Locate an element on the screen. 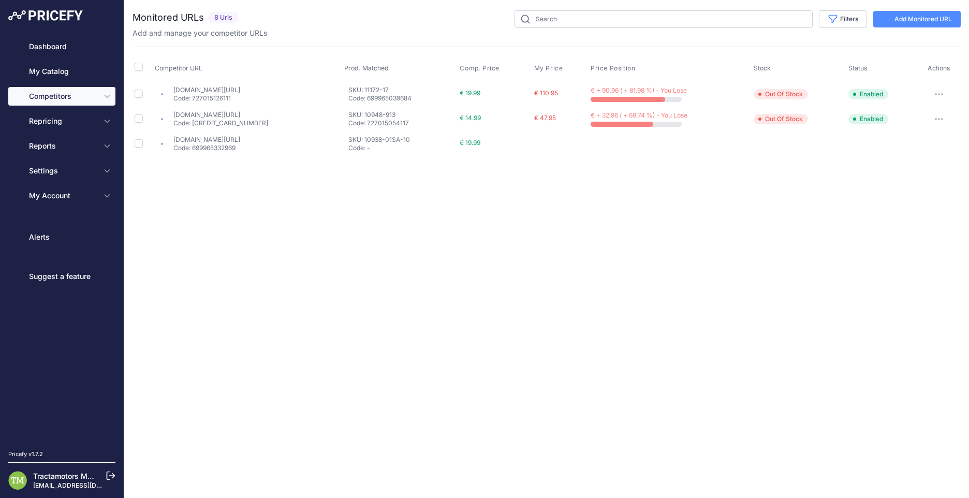 Image resolution: width=969 pixels, height=498 pixels. p: Add and manage your competitor URLs is located at coordinates (200, 33).